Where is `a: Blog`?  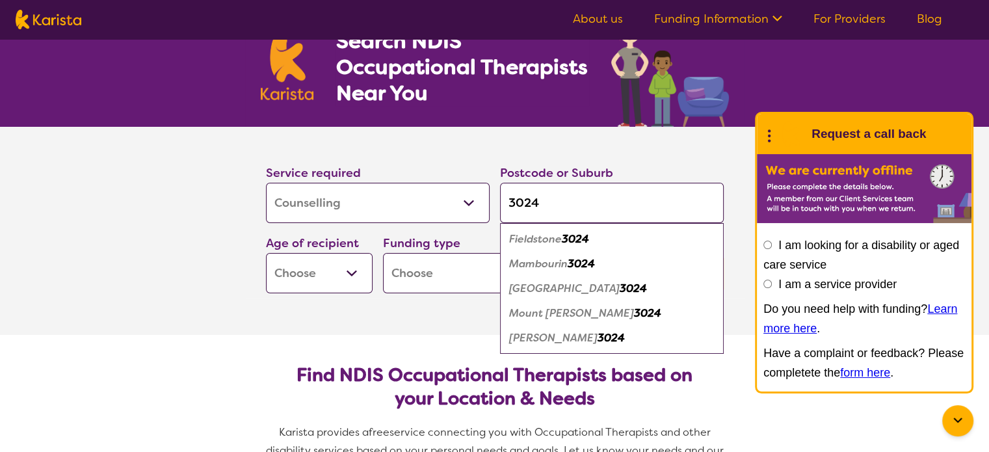 a: Blog is located at coordinates (930, 19).